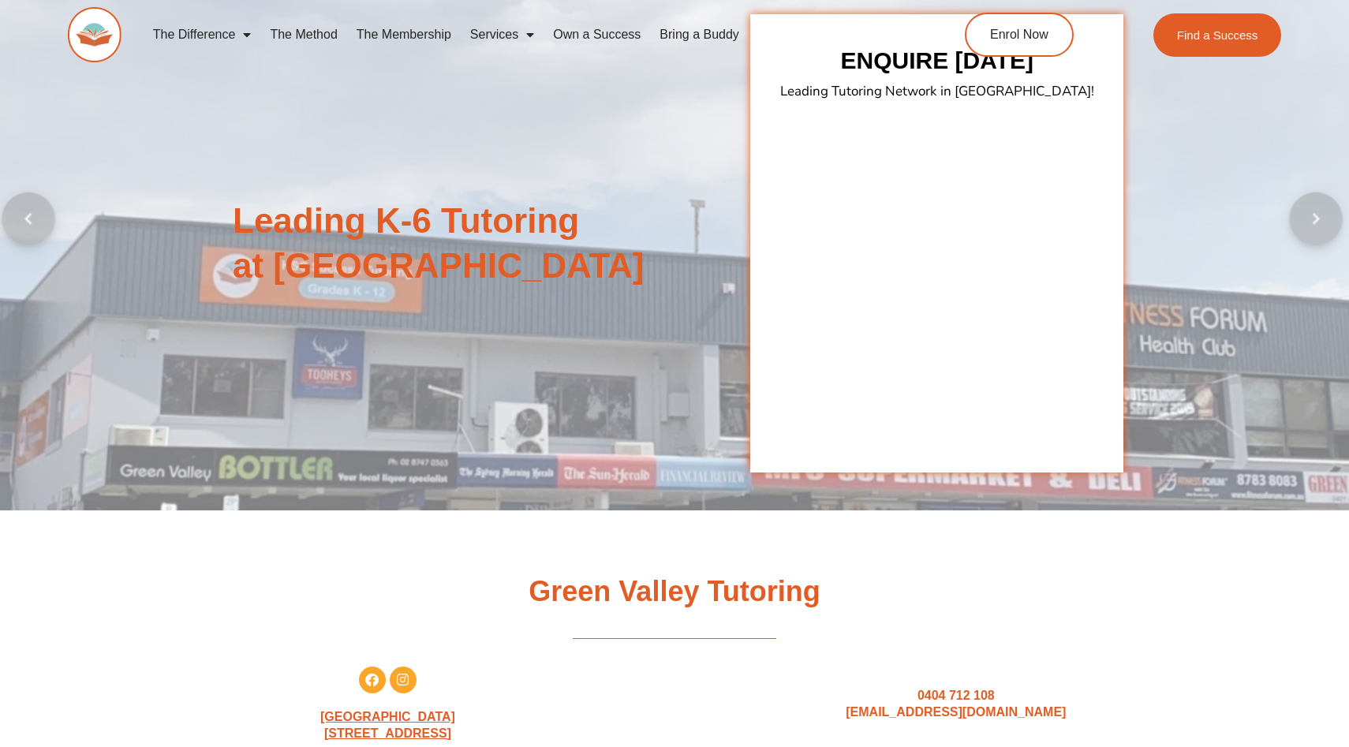 The image size is (1349, 747). I want to click on a: Services, so click(502, 35).